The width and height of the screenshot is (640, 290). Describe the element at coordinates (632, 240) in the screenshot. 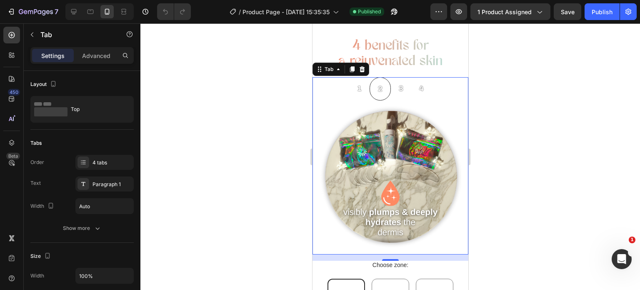

I see `span: 1` at that location.